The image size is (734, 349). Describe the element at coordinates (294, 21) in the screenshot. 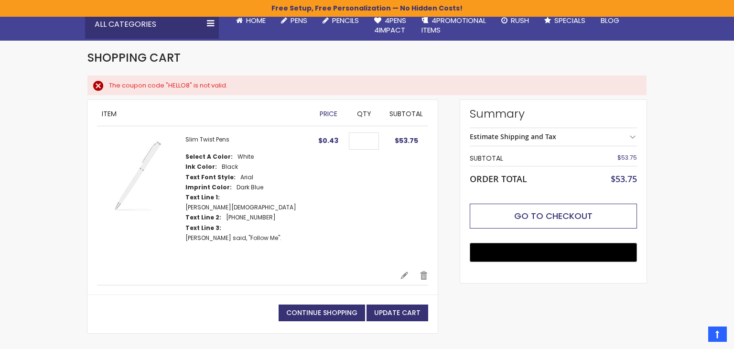

I see `a: Pens` at that location.